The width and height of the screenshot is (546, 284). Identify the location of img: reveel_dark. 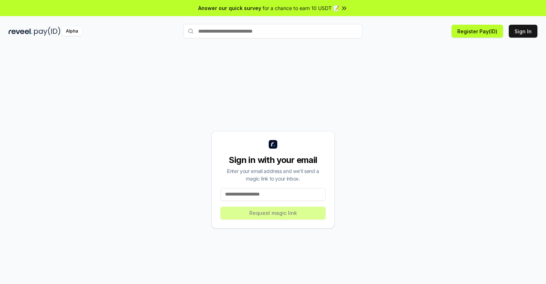
(20, 31).